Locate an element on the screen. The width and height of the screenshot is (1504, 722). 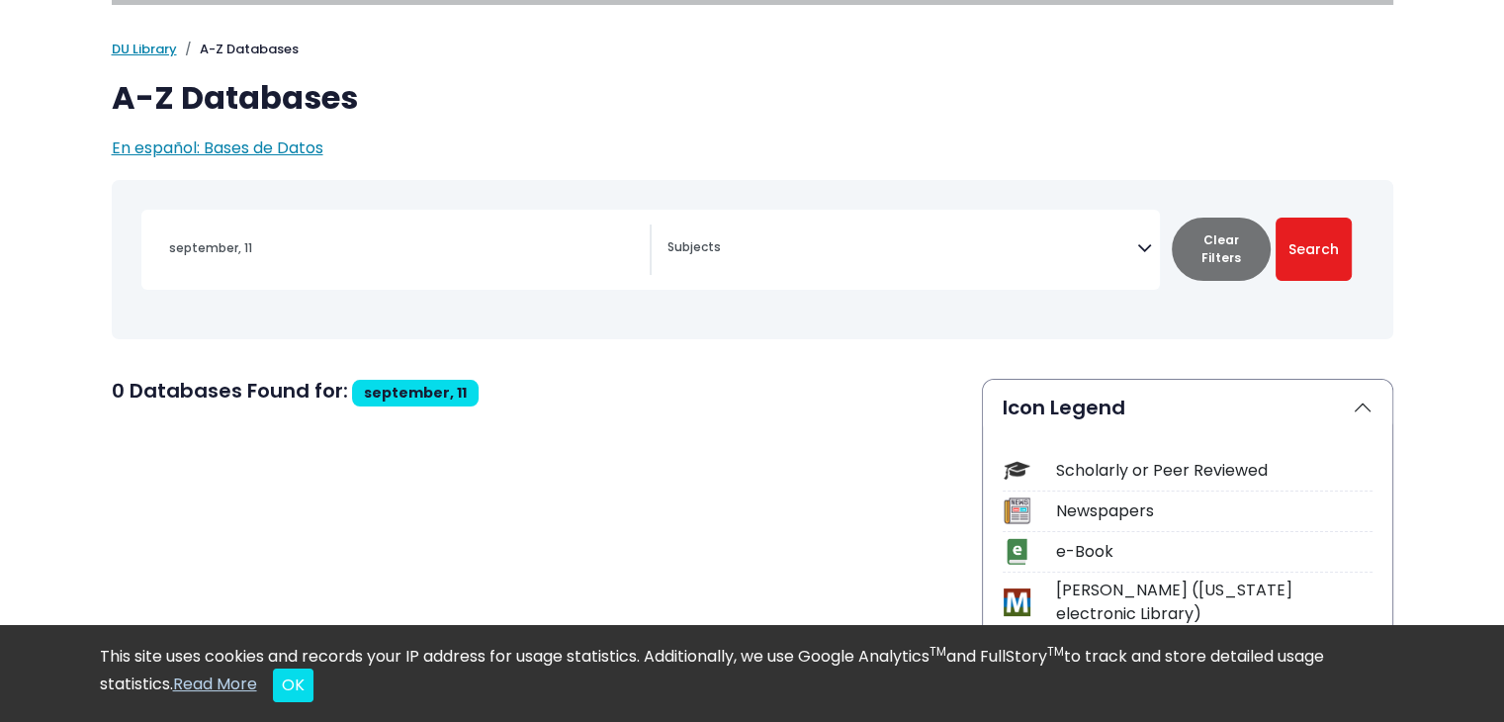
button: Submit for Search Results is located at coordinates (1314, 249).